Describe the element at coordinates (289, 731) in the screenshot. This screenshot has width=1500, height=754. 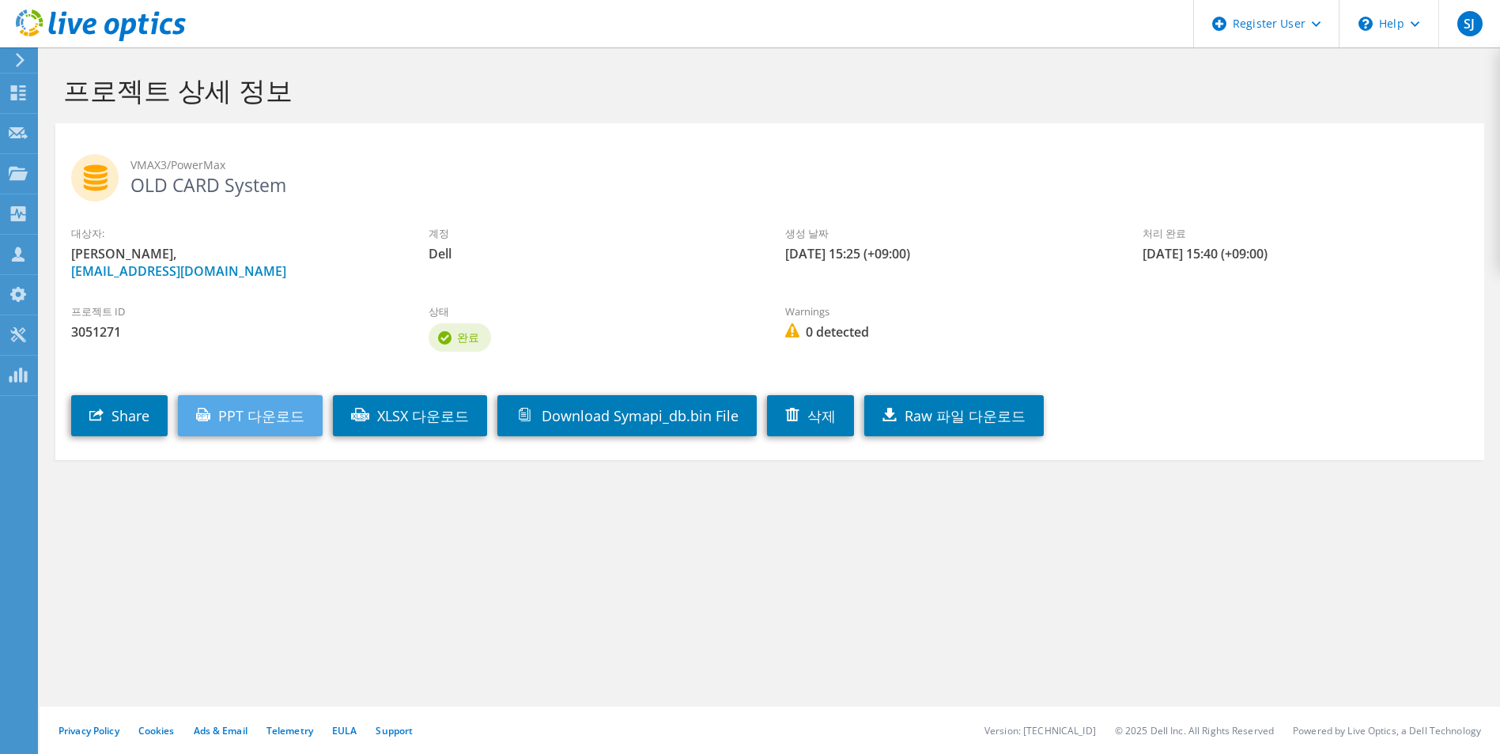
I see `a: Telemetry` at that location.